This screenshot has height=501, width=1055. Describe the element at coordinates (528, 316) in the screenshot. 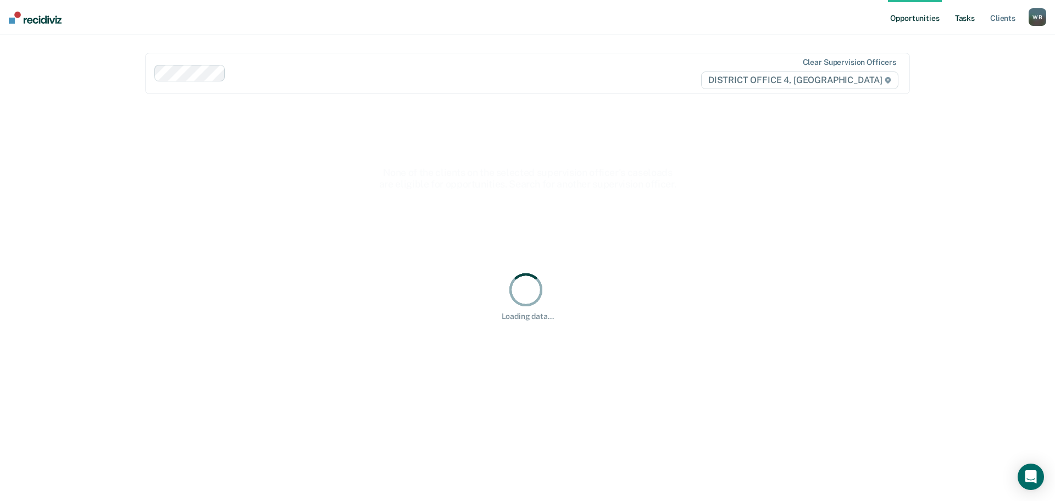

I see `div: Loading data...` at that location.